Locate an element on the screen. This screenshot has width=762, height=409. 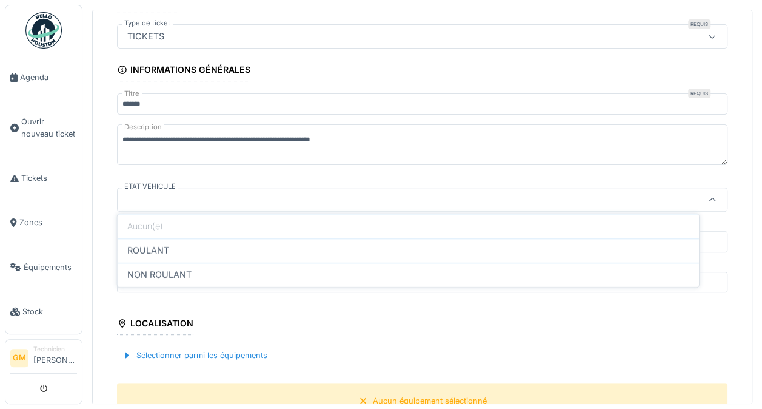
div: Sélectionner parmi les équipements is located at coordinates (195, 355).